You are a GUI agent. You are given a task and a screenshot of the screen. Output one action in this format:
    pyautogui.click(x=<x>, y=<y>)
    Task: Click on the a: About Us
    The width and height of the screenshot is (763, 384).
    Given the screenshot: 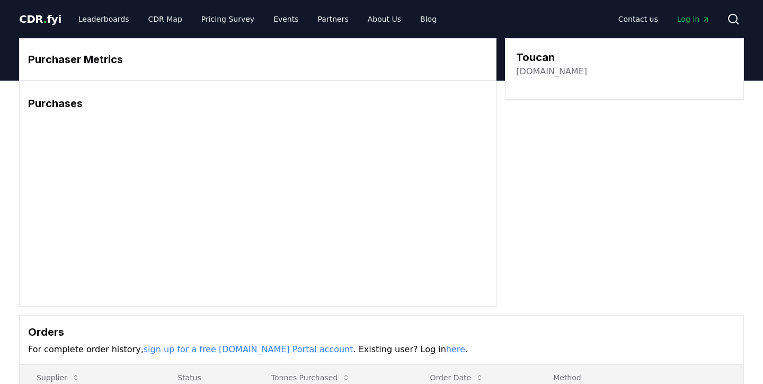 What is the action you would take?
    pyautogui.click(x=384, y=19)
    